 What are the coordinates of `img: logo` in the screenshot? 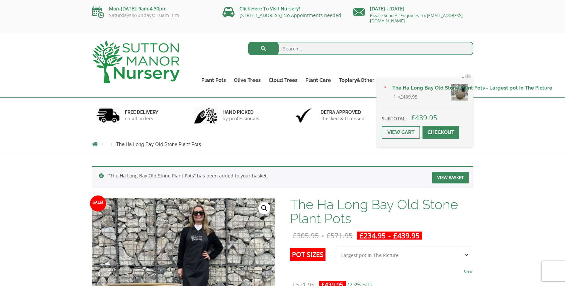 It's located at (136, 62).